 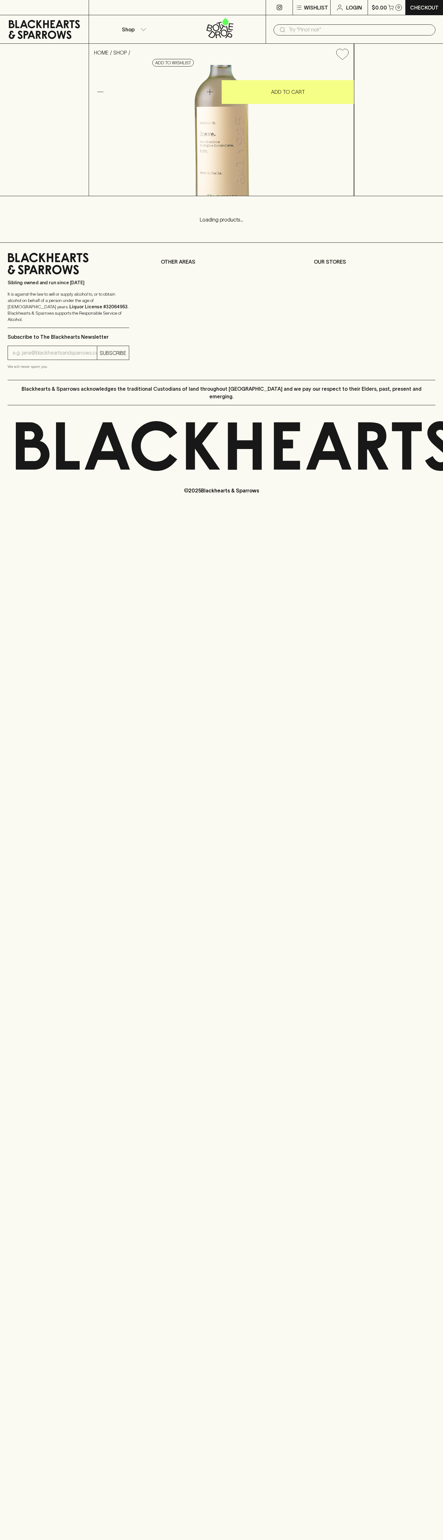 What do you see at coordinates (113, 353) in the screenshot?
I see `button: SUBSCRIBE` at bounding box center [113, 353].